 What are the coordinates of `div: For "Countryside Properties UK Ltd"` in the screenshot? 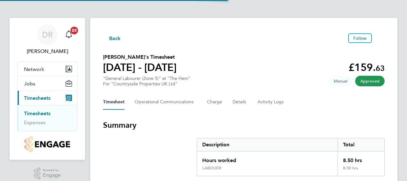 It's located at (147, 84).